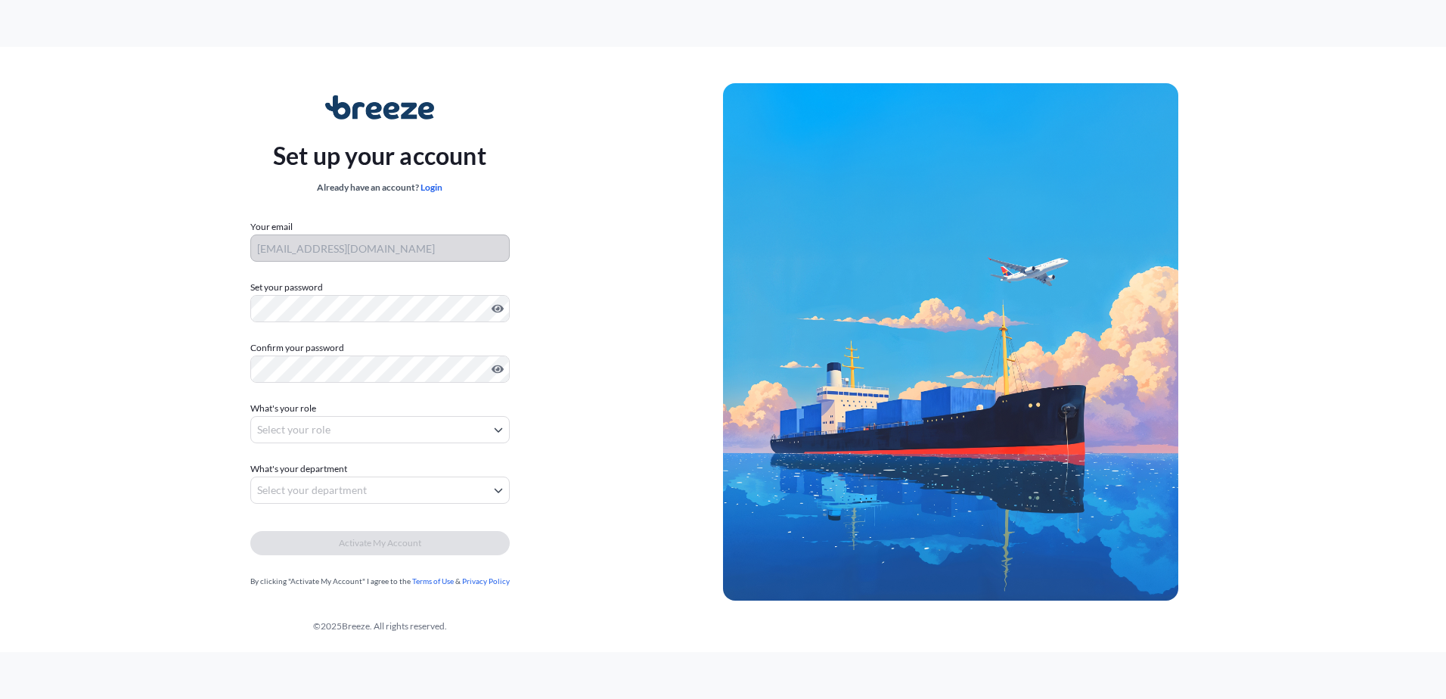 The height and width of the screenshot is (699, 1446). What do you see at coordinates (380, 188) in the screenshot?
I see `div: Already have an account?` at bounding box center [380, 188].